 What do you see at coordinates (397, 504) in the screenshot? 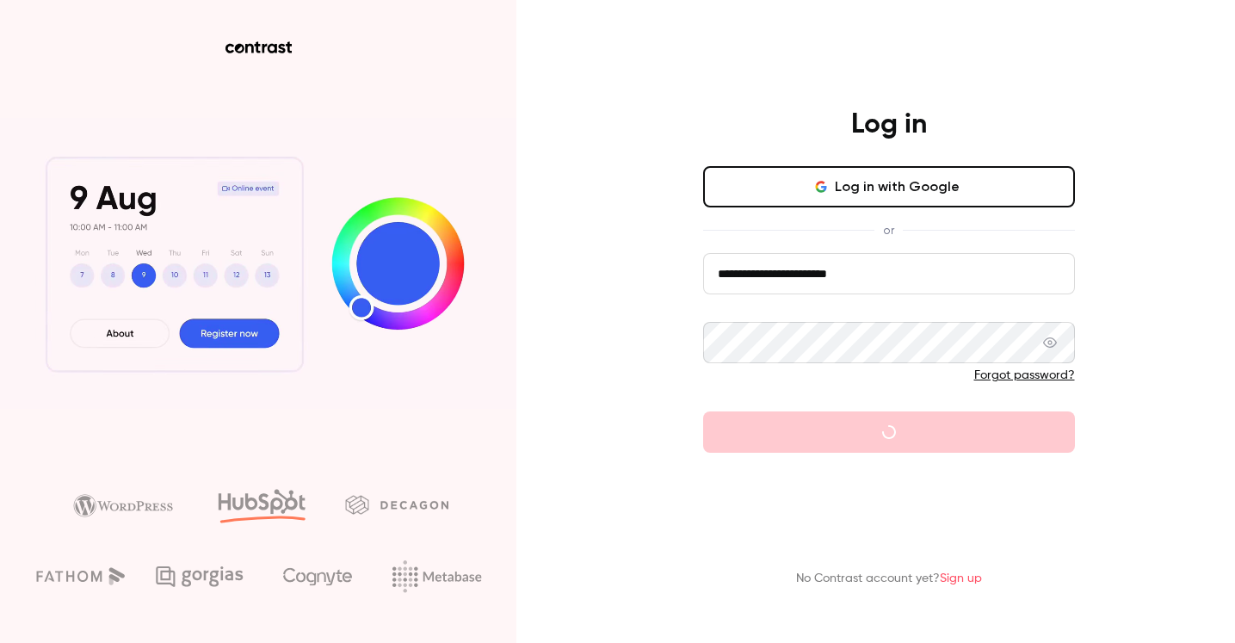
I see `img: decagon` at bounding box center [397, 504].